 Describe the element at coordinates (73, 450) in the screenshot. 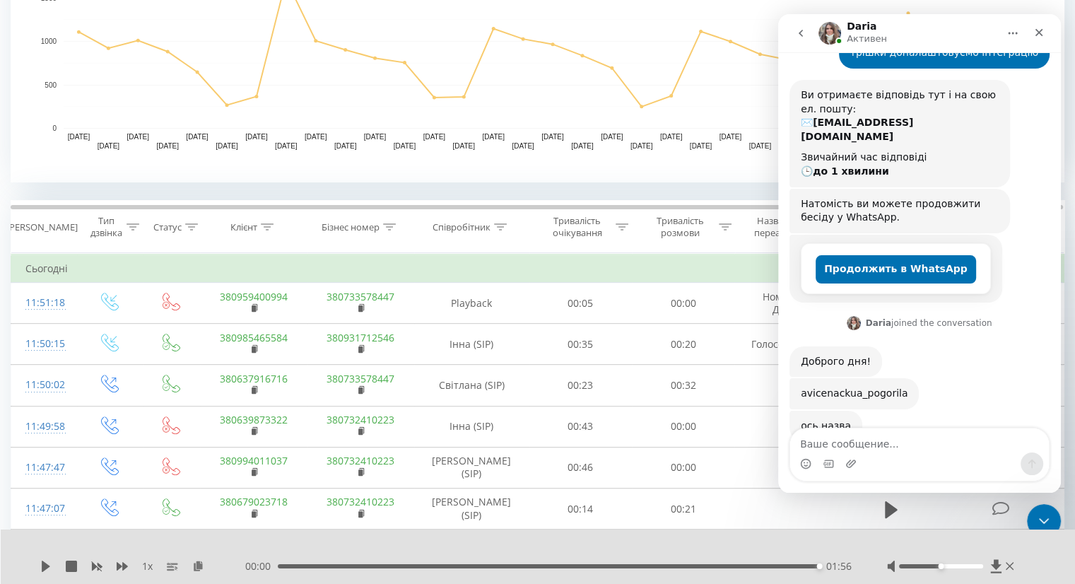

I see `button: Завантажити вкладений файл` at that location.